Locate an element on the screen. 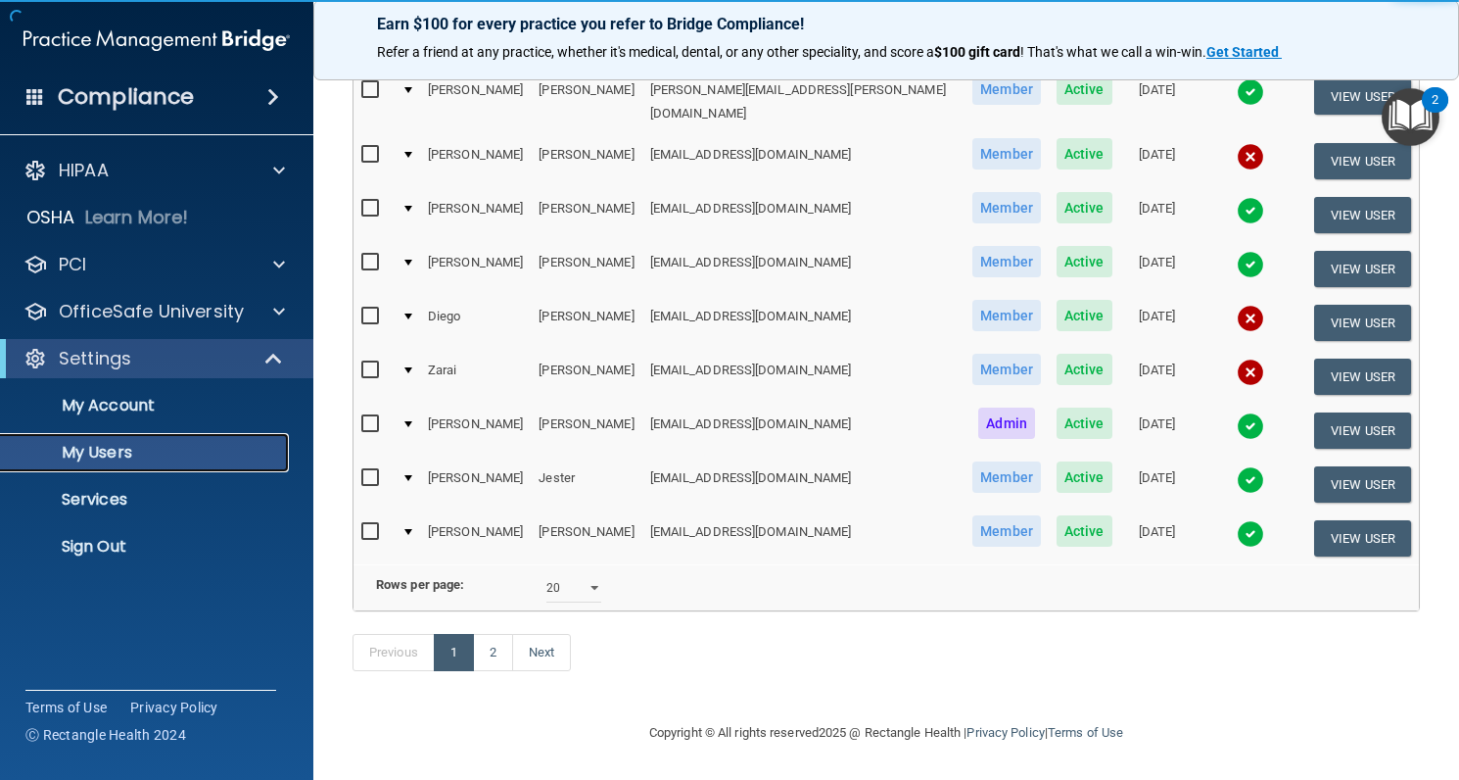 This screenshot has height=780, width=1459. a: Get Started is located at coordinates (1244, 52).